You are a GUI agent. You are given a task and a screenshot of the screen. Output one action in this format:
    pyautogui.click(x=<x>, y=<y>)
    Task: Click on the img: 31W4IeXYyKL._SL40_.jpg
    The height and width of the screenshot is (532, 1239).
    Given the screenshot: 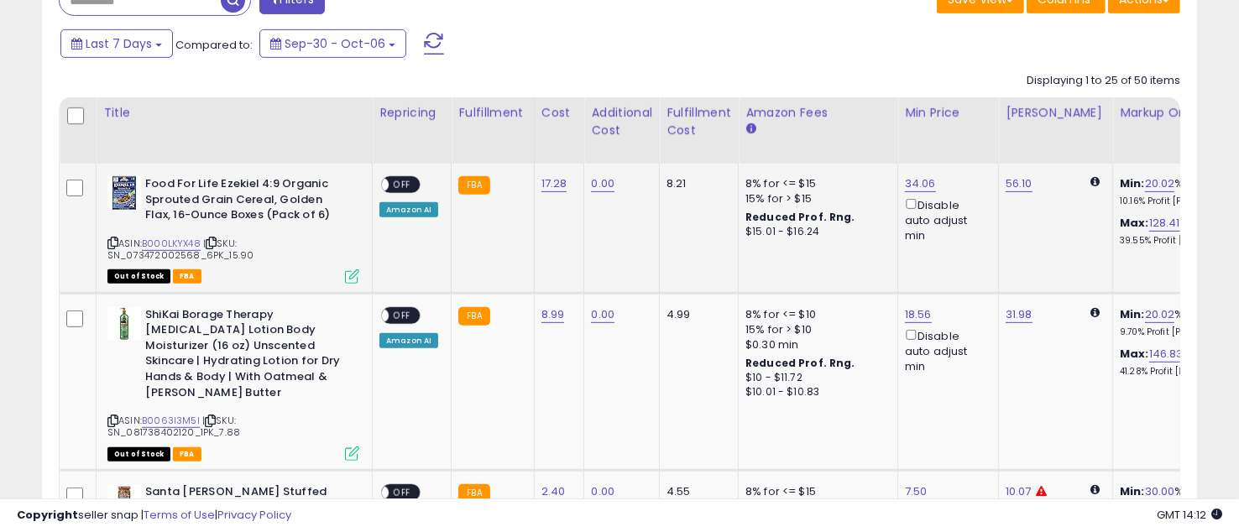 What is the action you would take?
    pyautogui.click(x=124, y=324)
    